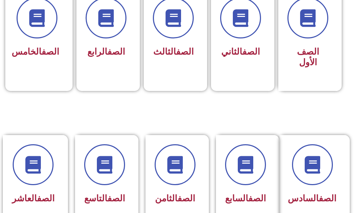 The width and height of the screenshot is (354, 213). What do you see at coordinates (241, 51) in the screenshot?
I see `span: الثاني` at bounding box center [241, 51].